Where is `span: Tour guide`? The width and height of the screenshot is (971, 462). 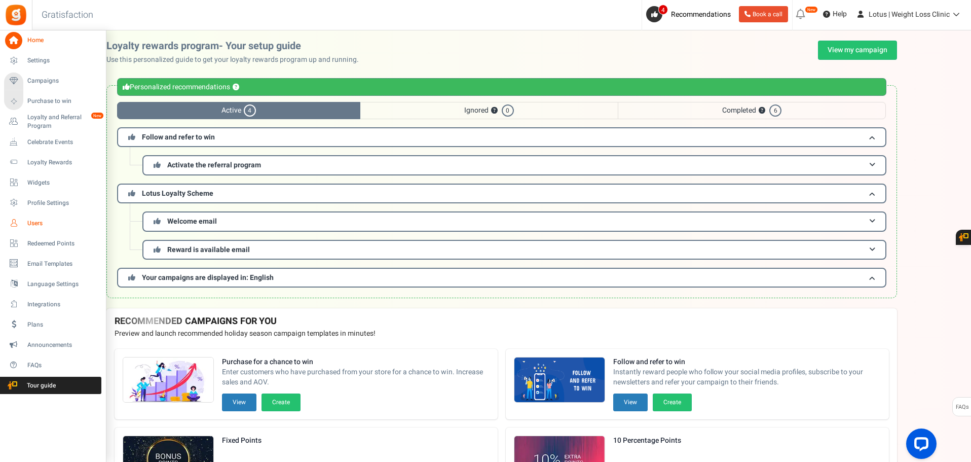 span: Tour guide is located at coordinates (40, 385).